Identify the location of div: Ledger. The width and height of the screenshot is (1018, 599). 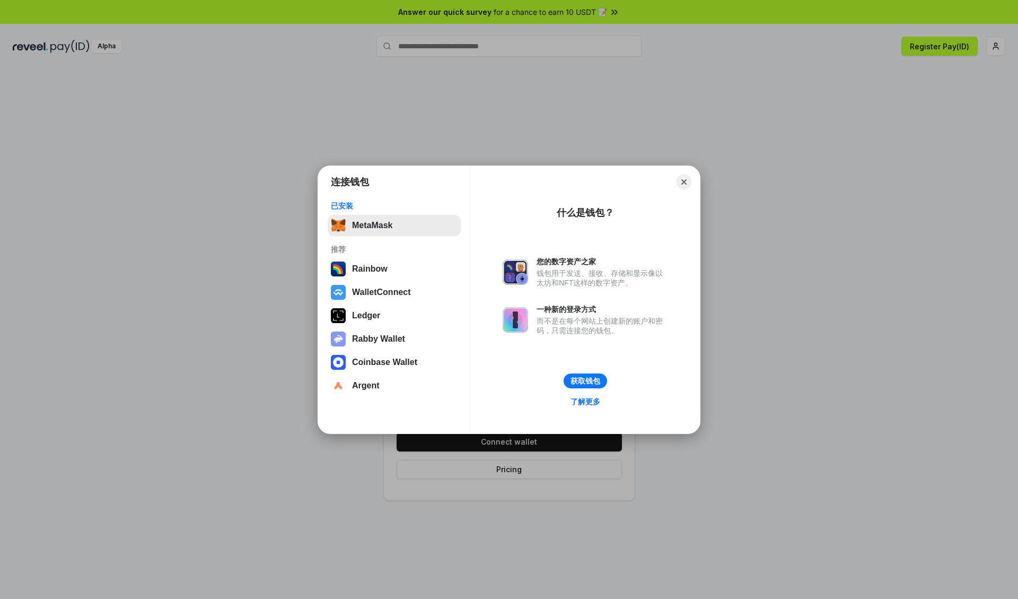
(366, 315).